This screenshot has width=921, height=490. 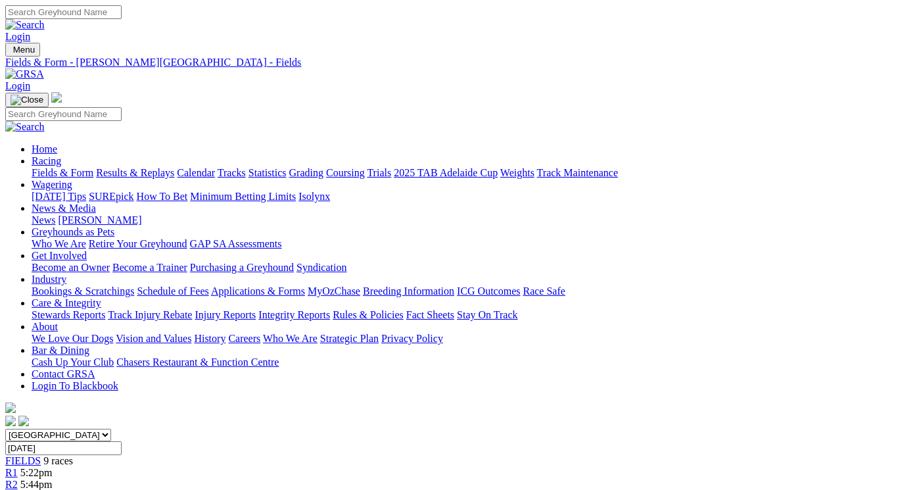 What do you see at coordinates (60, 350) in the screenshot?
I see `a: Bar & Dining` at bounding box center [60, 350].